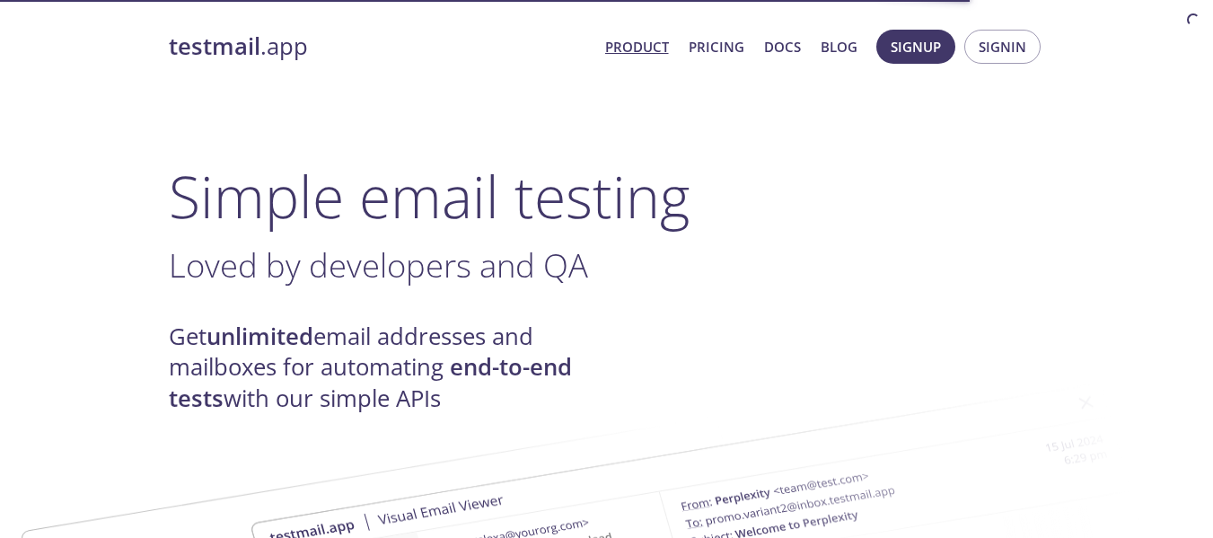  What do you see at coordinates (380, 47) in the screenshot?
I see `a: testmail.app` at bounding box center [380, 47].